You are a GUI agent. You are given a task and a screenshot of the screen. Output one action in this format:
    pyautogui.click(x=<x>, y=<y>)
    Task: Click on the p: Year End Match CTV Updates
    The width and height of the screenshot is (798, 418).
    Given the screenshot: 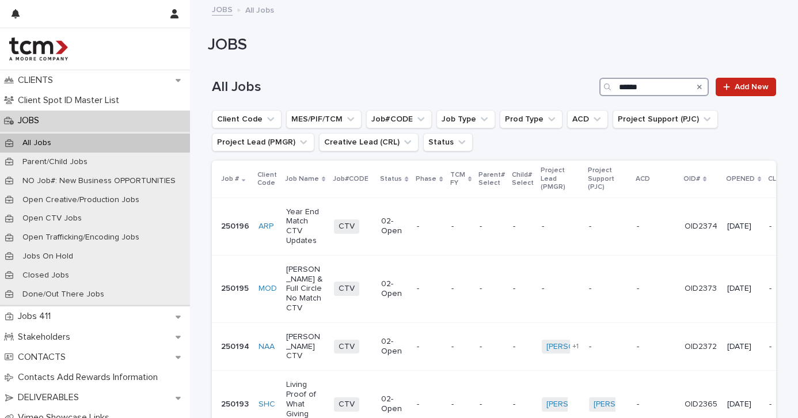 What is the action you would take?
    pyautogui.click(x=305, y=226)
    